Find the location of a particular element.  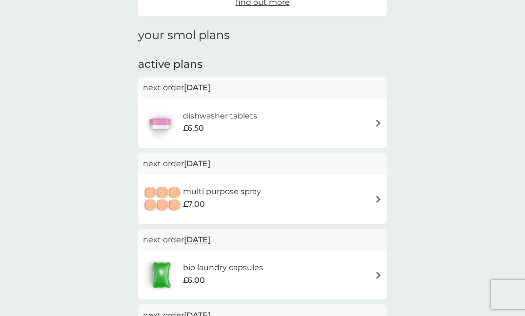

h6: bio laundry capsules is located at coordinates (223, 268).